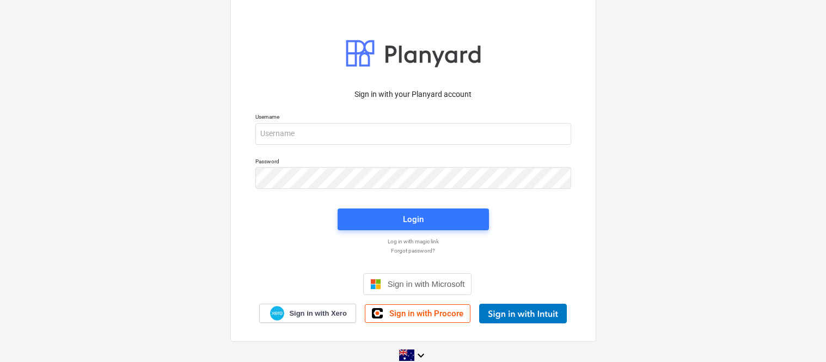 This screenshot has height=362, width=826. I want to click on p: Sign in with your Planyard account, so click(413, 94).